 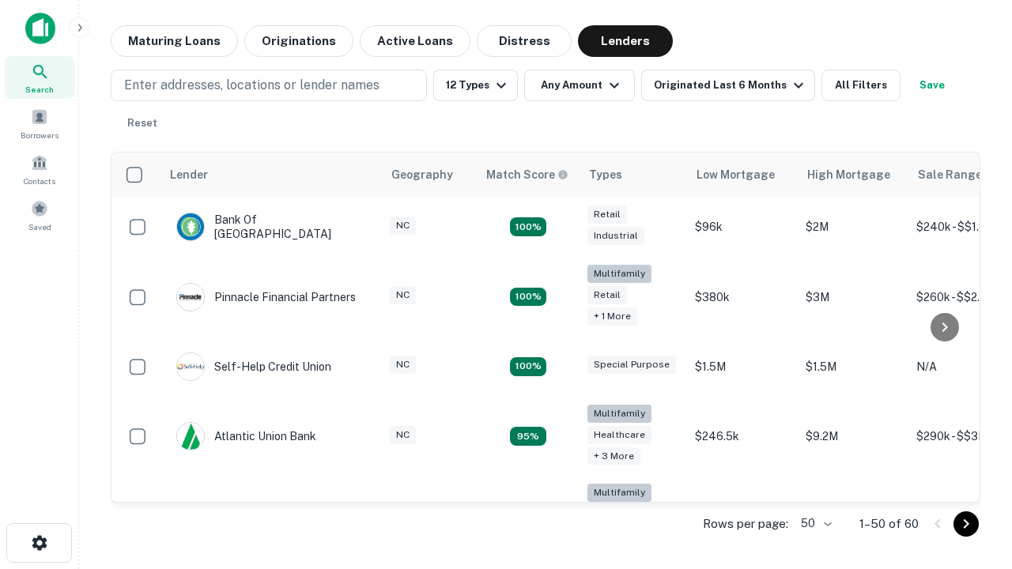 I want to click on span: Search, so click(x=40, y=89).